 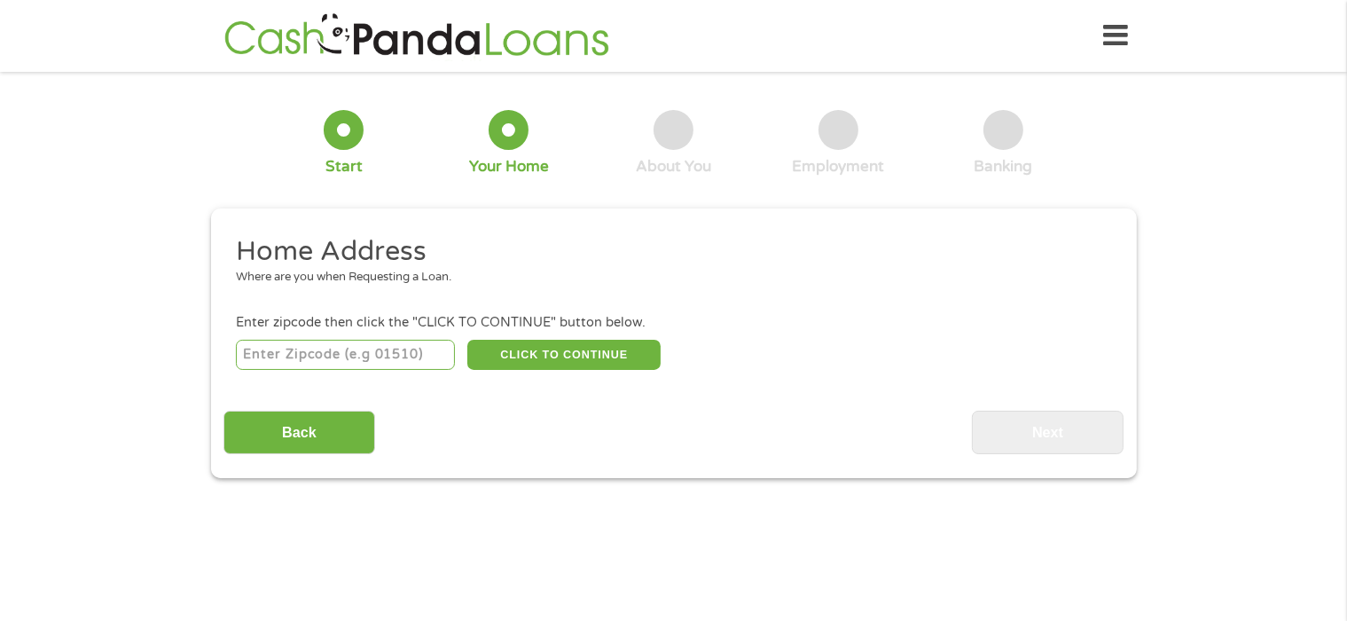 What do you see at coordinates (667, 277) in the screenshot?
I see `div: Where are you when Requesting a Loan.` at bounding box center [667, 277].